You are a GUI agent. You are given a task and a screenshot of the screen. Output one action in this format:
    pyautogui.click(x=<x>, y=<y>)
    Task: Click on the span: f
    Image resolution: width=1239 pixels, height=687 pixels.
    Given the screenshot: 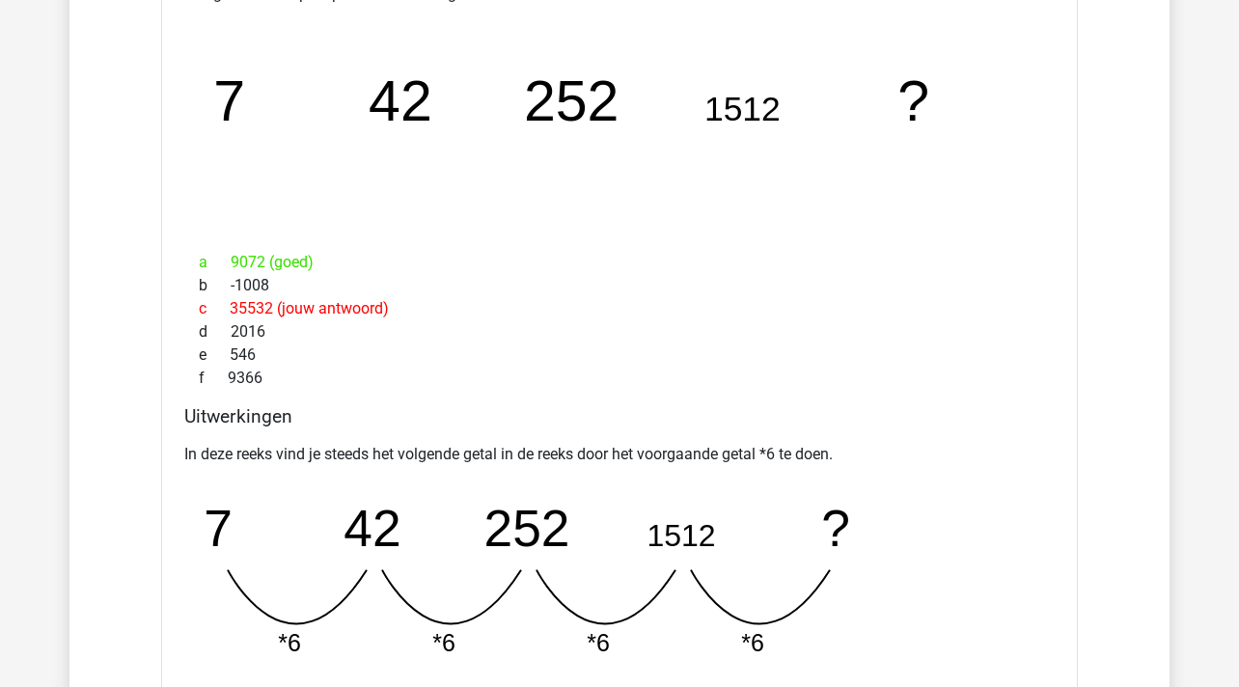 What is the action you would take?
    pyautogui.click(x=213, y=378)
    